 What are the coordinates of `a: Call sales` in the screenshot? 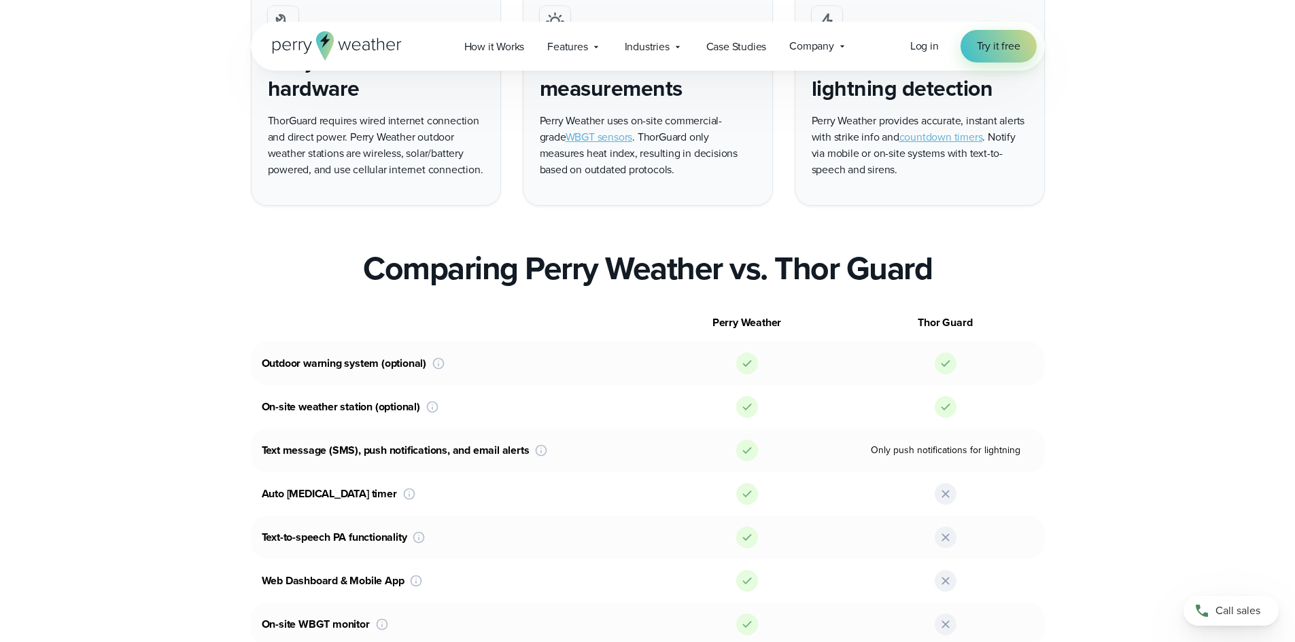 It's located at (1231, 611).